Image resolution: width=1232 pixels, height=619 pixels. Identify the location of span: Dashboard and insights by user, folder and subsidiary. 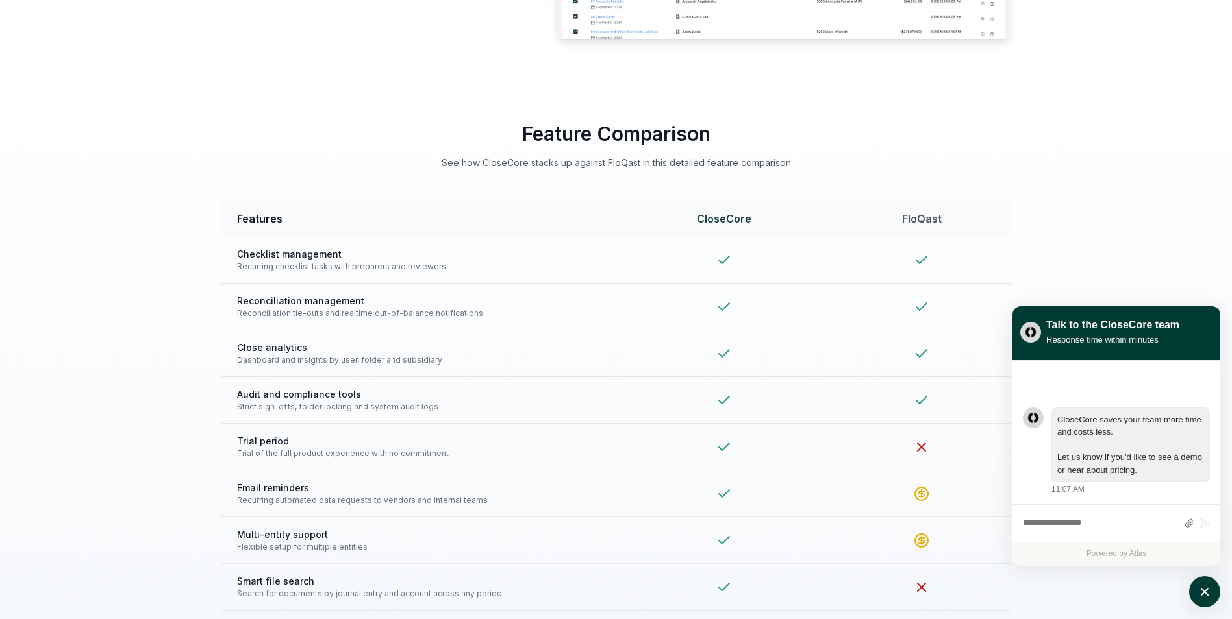
(419, 360).